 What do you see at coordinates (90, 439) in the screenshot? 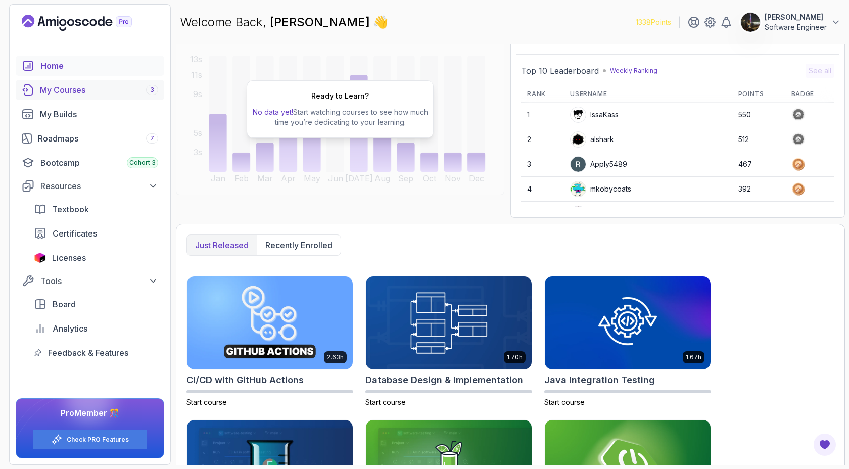
I see `button: Check PRO Features` at bounding box center [90, 439].